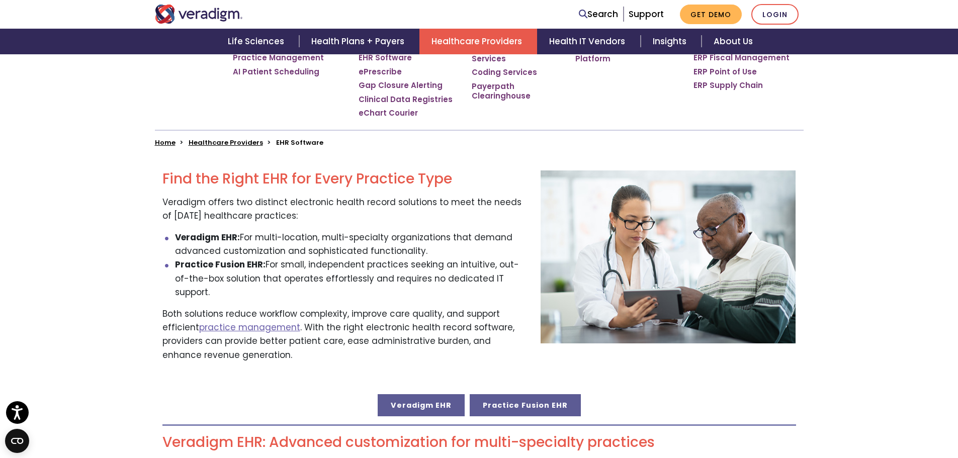  Describe the element at coordinates (775, 14) in the screenshot. I see `a: Login` at that location.